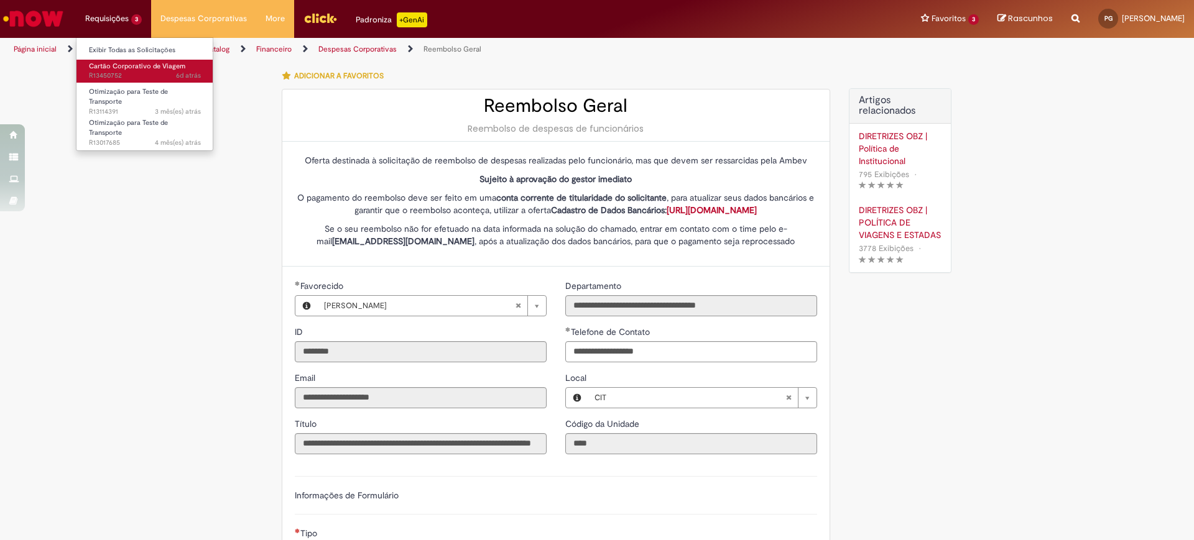 The width and height of the screenshot is (1194, 540). I want to click on label: Somente leitura - Título, so click(307, 424).